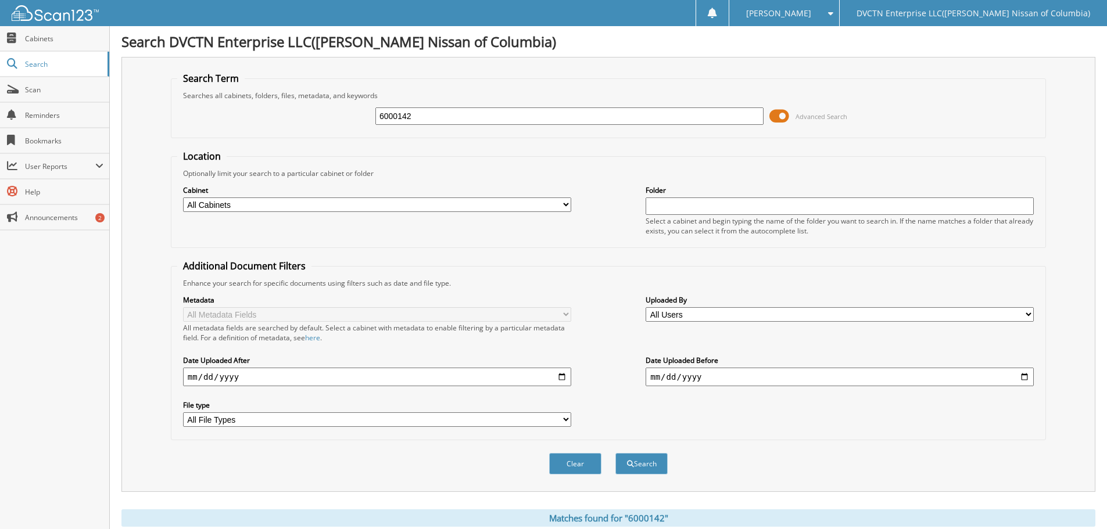  What do you see at coordinates (608, 95) in the screenshot?
I see `div: Searches all cabinets, folders, files, metadata, and keywords` at bounding box center [608, 95].